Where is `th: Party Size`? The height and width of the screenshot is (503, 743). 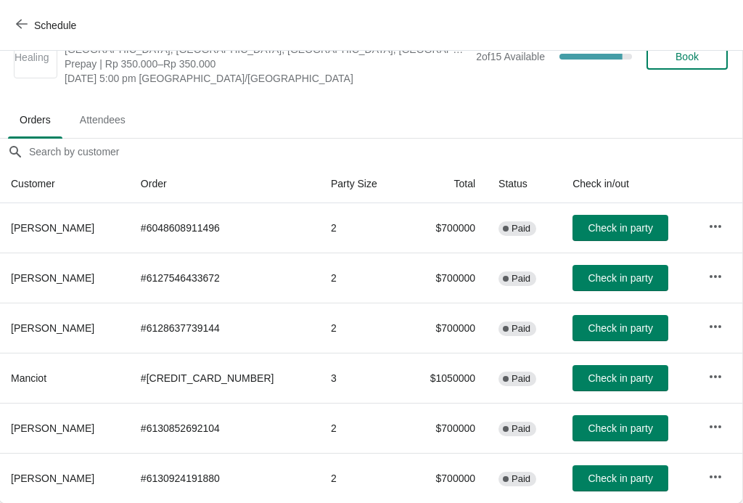 th: Party Size is located at coordinates (361, 184).